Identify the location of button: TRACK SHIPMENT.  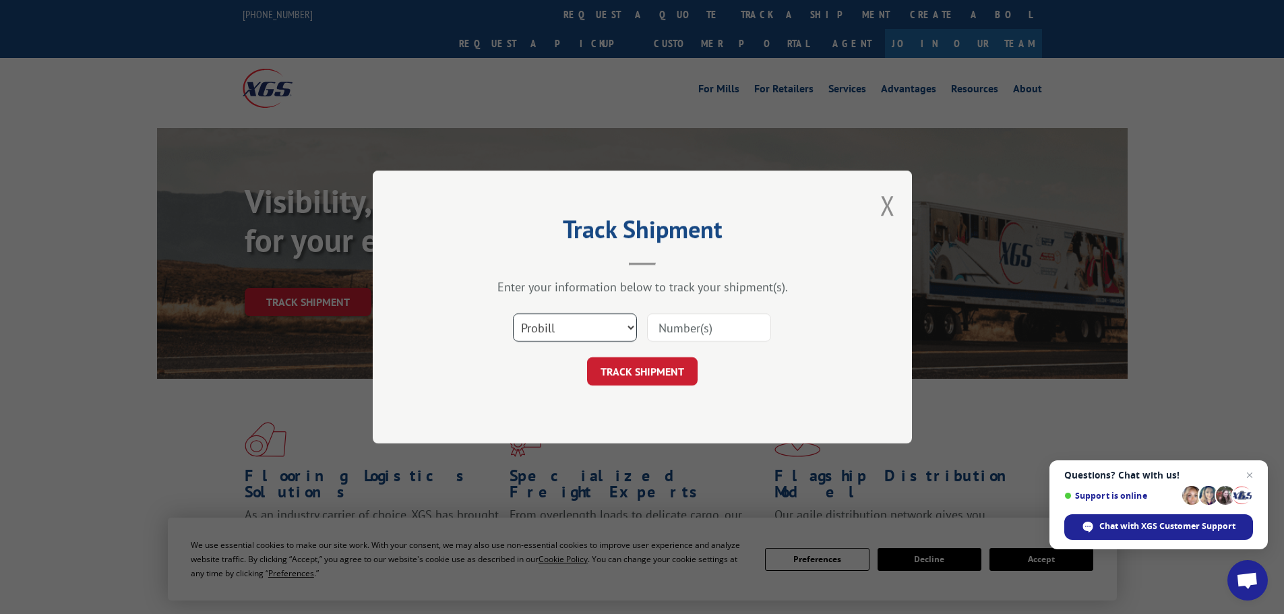
(643, 372).